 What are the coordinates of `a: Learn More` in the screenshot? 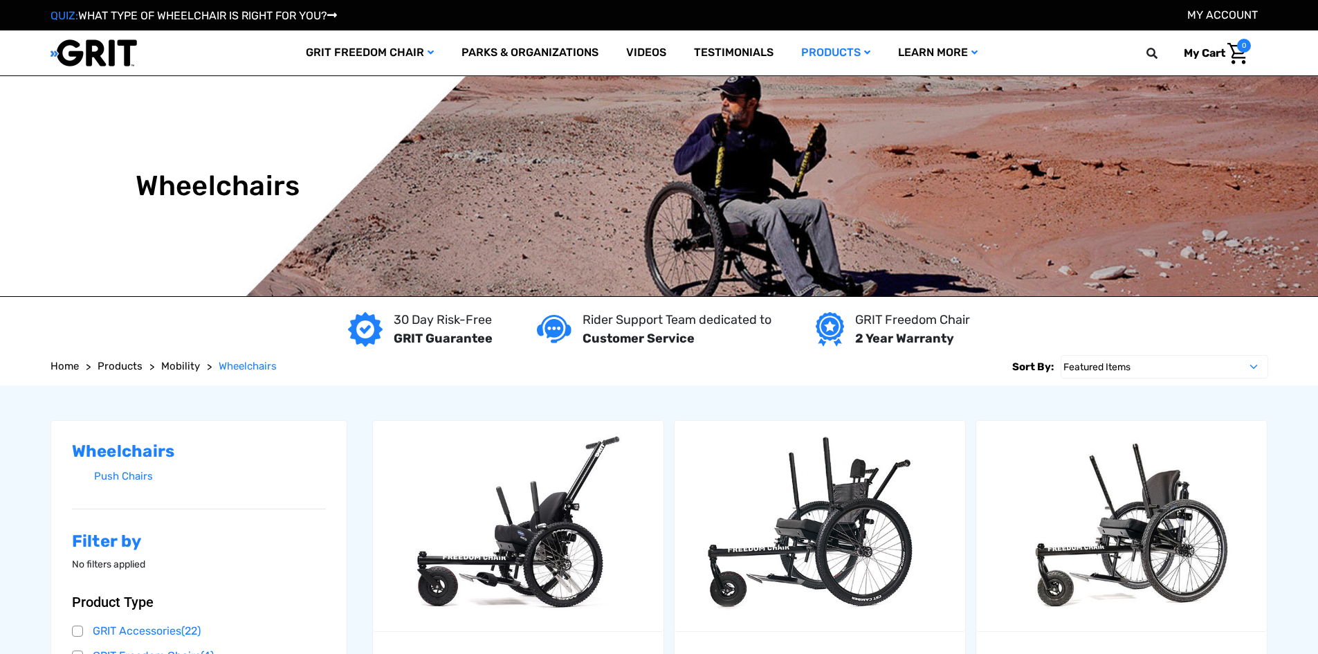 It's located at (937, 53).